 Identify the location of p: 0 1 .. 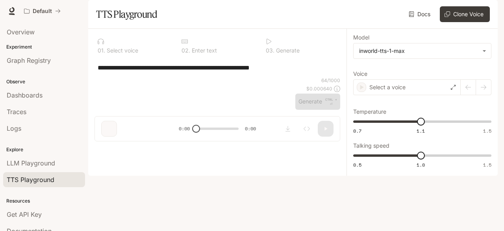
(101, 50).